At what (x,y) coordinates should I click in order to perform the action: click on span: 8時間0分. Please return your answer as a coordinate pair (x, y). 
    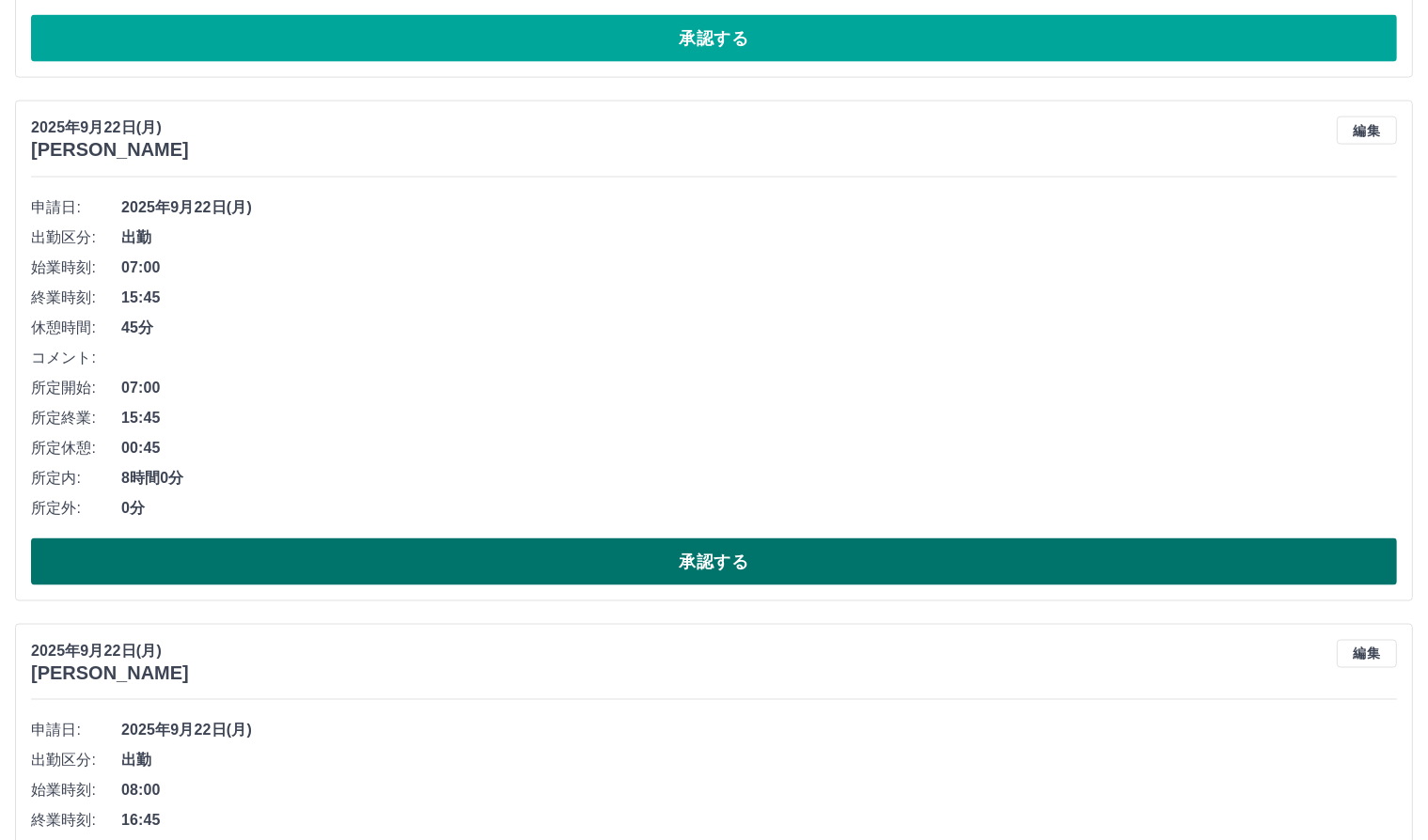
    Looking at the image, I should click on (759, 478).